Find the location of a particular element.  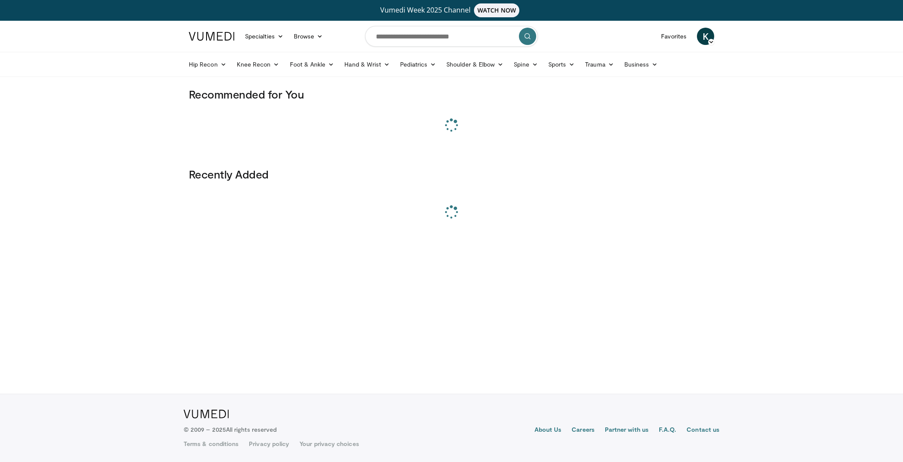

a: Spine is located at coordinates (526, 64).